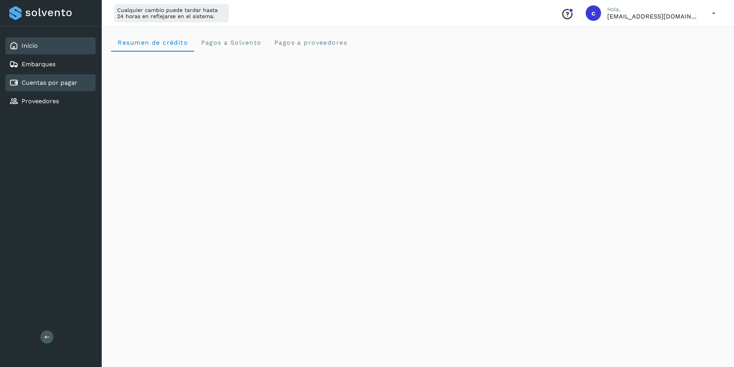 The width and height of the screenshot is (734, 367). What do you see at coordinates (153, 42) in the screenshot?
I see `span: Resumen de crédito` at bounding box center [153, 42].